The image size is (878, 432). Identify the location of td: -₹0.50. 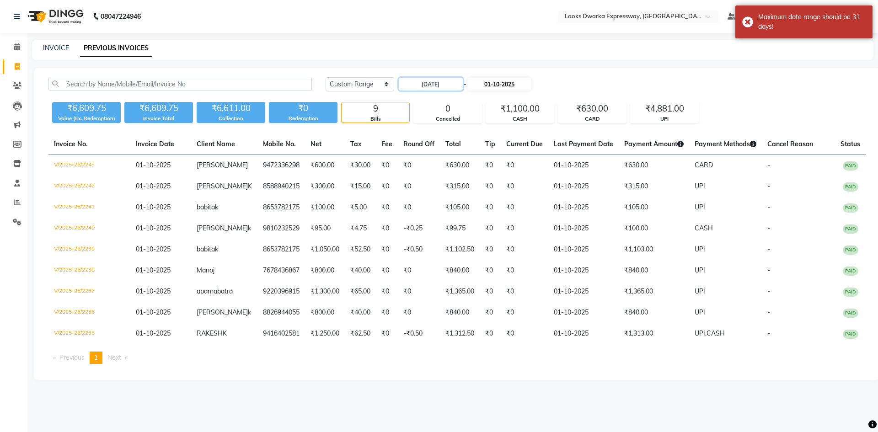
(419, 334).